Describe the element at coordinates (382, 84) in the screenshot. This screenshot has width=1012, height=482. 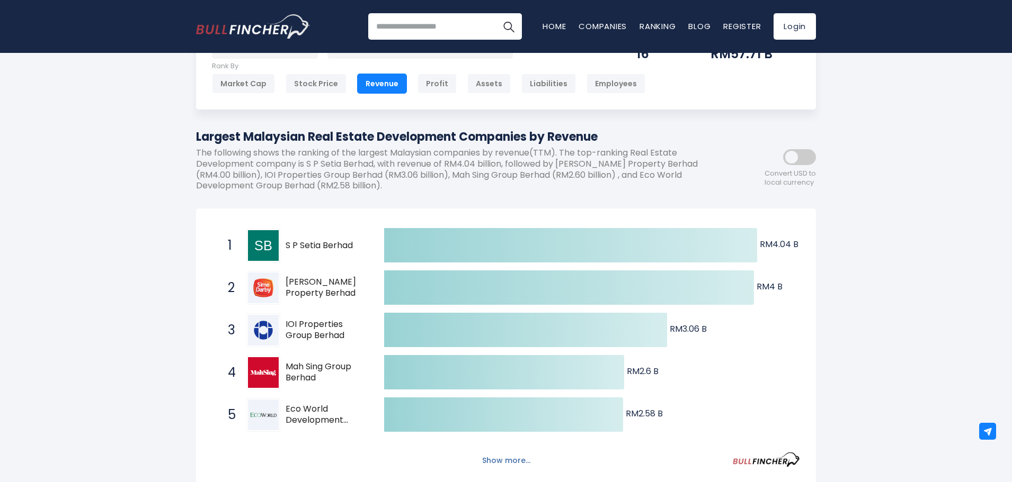
I see `div: Revenue` at that location.